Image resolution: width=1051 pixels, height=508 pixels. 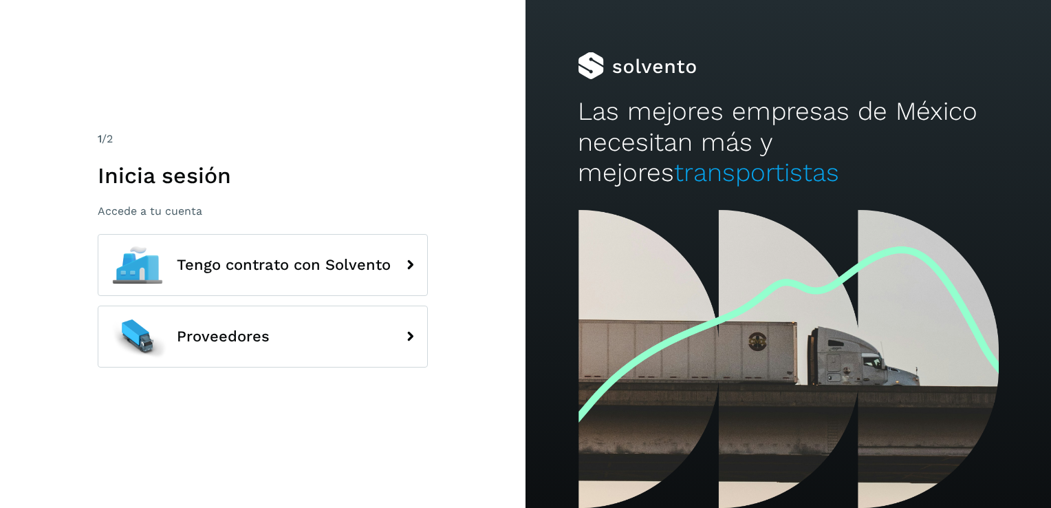 What do you see at coordinates (263, 336) in the screenshot?
I see `button: Proveedores` at bounding box center [263, 336].